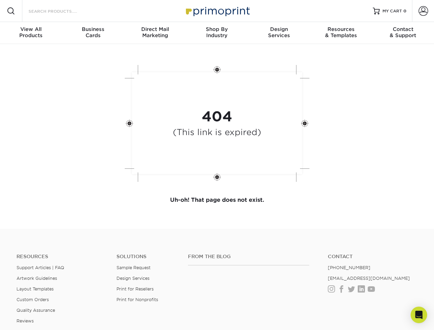 Image resolution: width=434 pixels, height=330 pixels. Describe the element at coordinates (155, 33) in the screenshot. I see `a: Direct MailMarketing` at that location.